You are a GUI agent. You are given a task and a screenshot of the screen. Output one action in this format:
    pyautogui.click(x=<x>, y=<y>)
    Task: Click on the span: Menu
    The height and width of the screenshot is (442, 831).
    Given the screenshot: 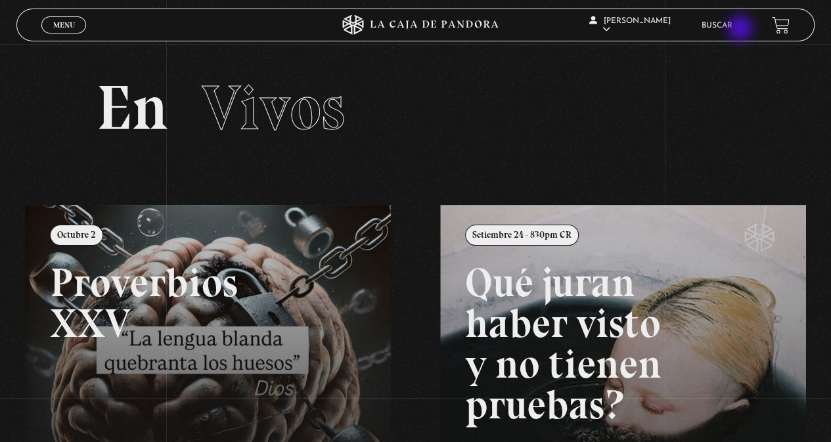 What is the action you would take?
    pyautogui.click(x=64, y=25)
    